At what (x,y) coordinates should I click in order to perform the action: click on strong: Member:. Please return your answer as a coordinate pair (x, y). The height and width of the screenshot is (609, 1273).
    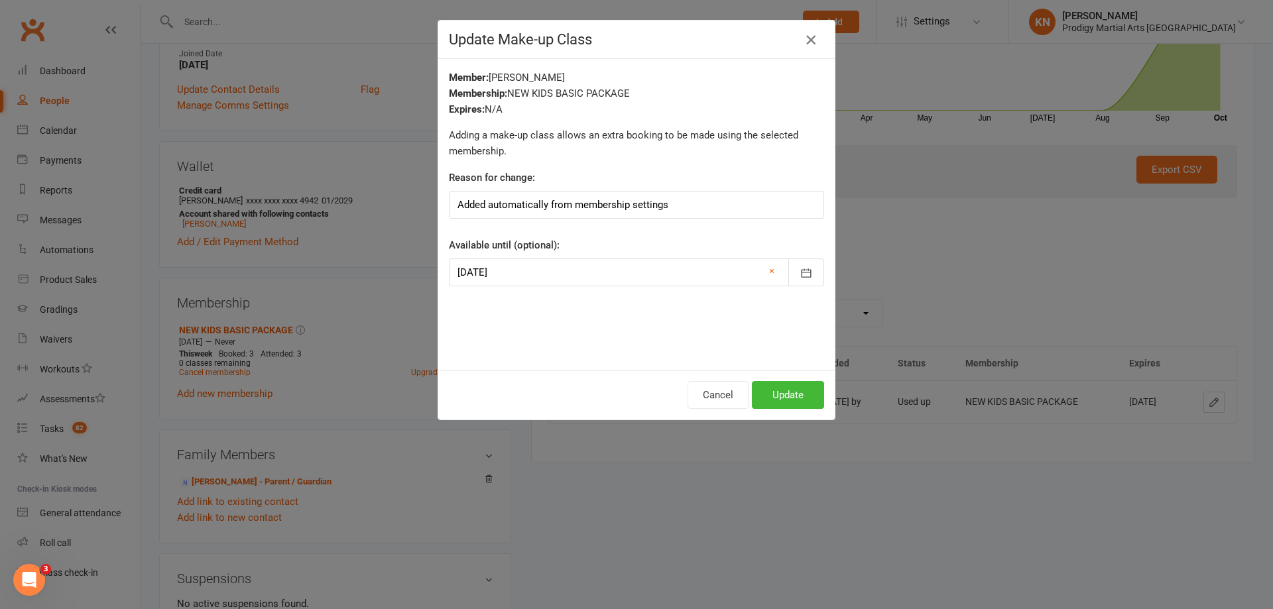
    Looking at the image, I should click on (469, 78).